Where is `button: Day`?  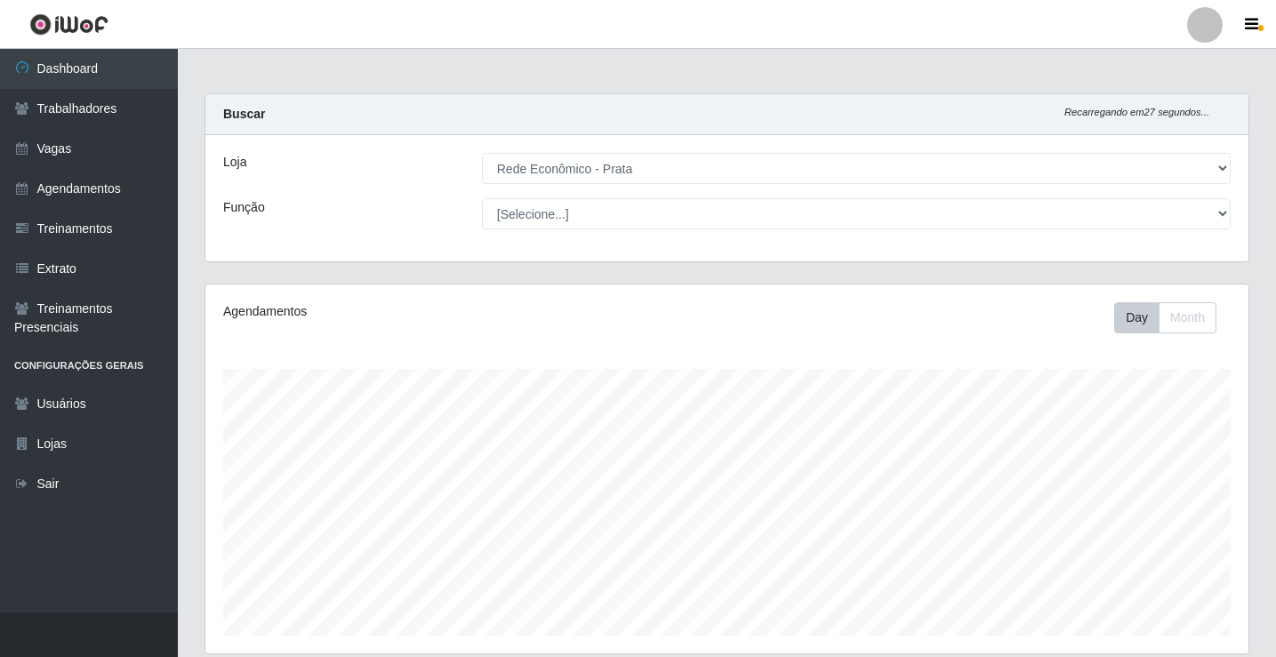 button: Day is located at coordinates (1136, 317).